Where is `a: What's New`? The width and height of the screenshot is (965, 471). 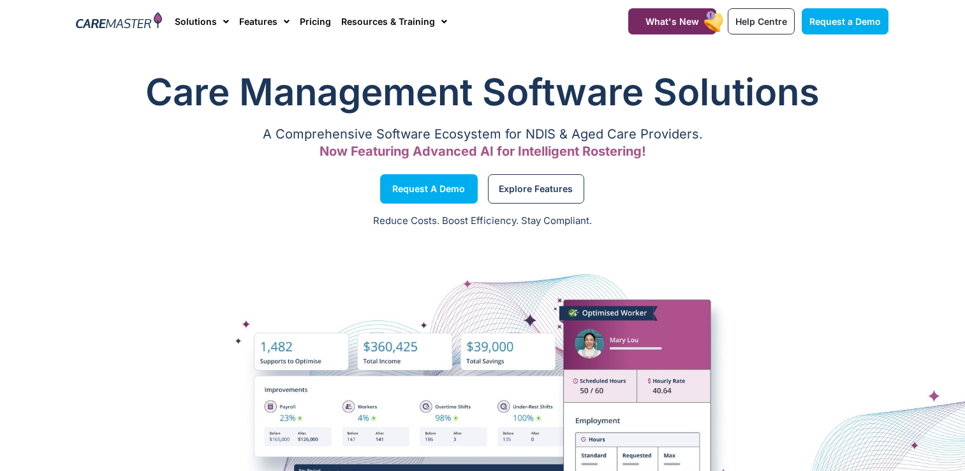 a: What's New is located at coordinates (672, 21).